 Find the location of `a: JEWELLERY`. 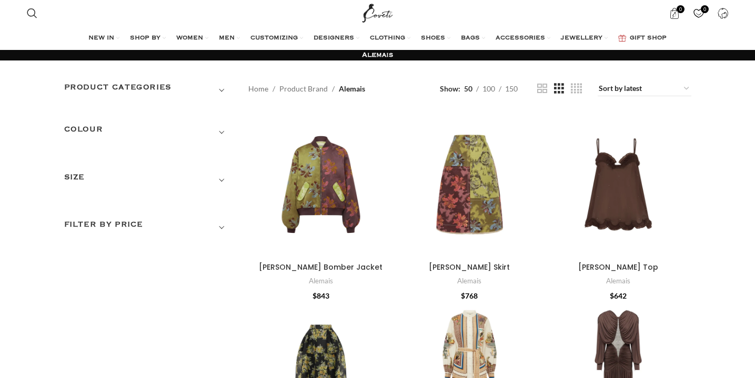

a: JEWELLERY is located at coordinates (584, 38).